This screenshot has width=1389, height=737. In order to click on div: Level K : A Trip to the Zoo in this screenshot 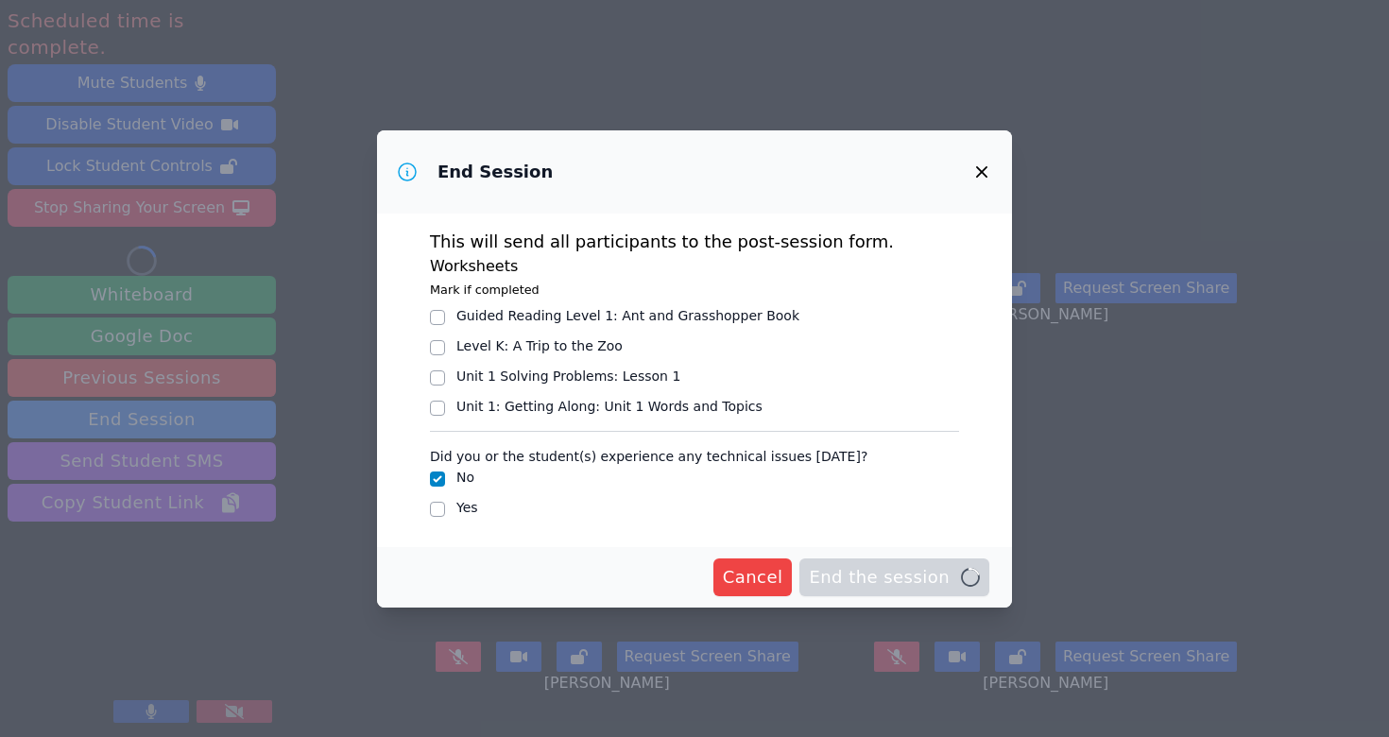, I will do `click(540, 346)`.